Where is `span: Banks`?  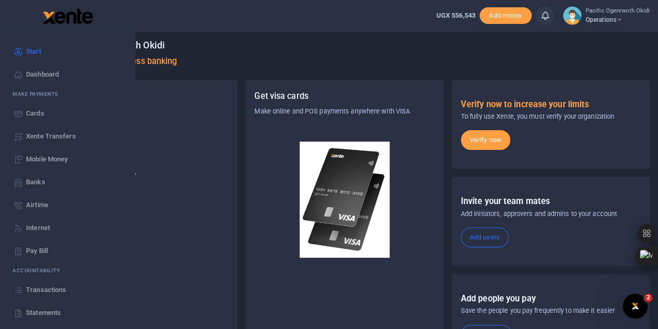 span: Banks is located at coordinates (35, 182).